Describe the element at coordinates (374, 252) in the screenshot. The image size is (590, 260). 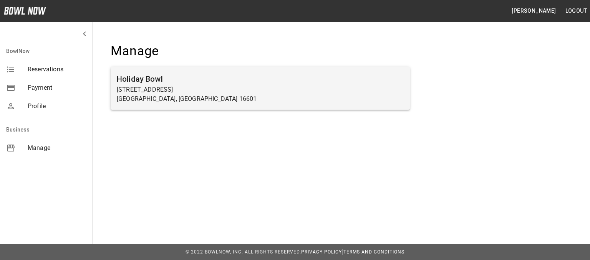
I see `a: Terms and Conditions` at that location.